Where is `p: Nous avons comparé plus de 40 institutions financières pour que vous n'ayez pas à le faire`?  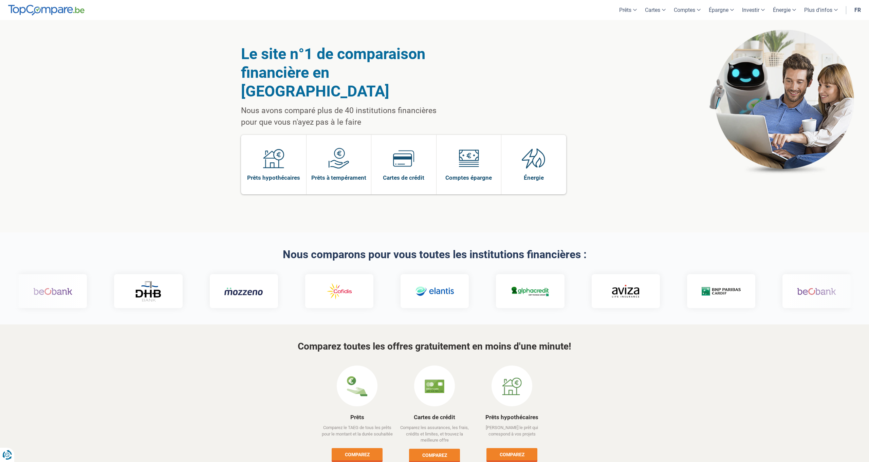 p: Nous avons comparé plus de 40 institutions financières pour que vous n'ayez pas à le faire is located at coordinates (347, 116).